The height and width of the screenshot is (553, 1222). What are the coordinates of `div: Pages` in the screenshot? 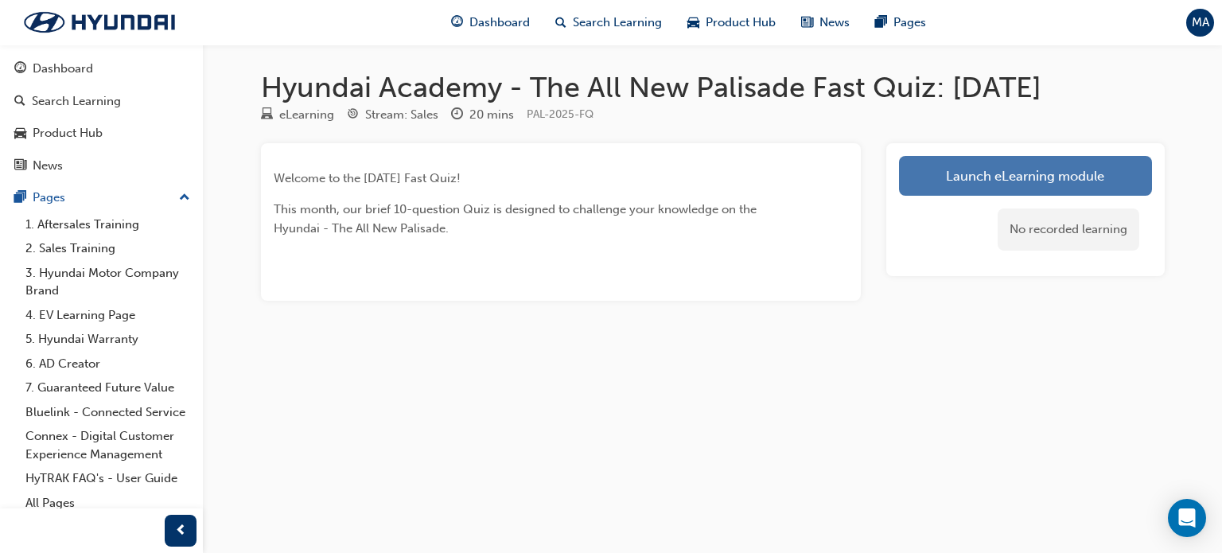 It's located at (49, 197).